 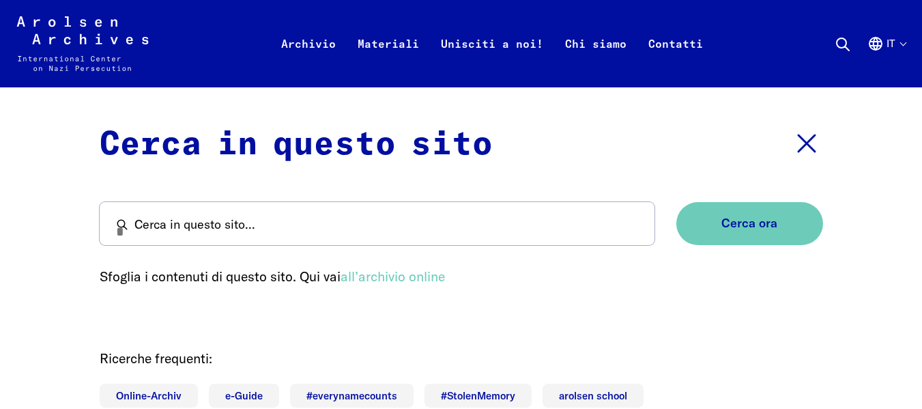 I want to click on p: Ricerche frequenti:, so click(x=461, y=358).